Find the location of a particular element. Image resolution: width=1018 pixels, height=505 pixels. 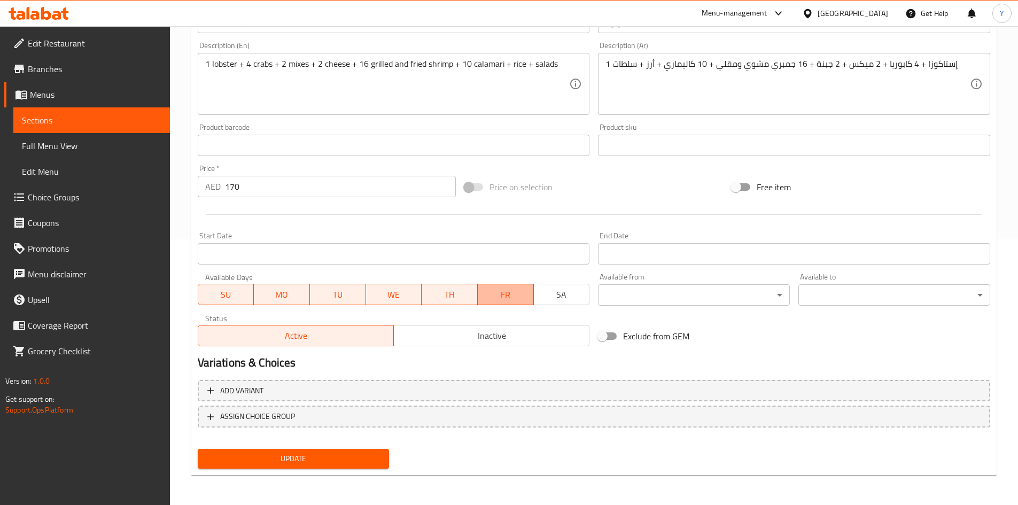

span: Price on selection is located at coordinates (521, 187).